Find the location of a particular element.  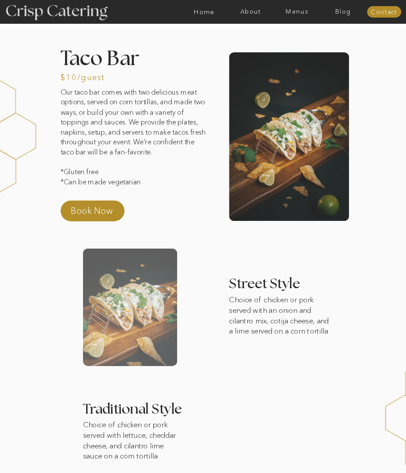

p: Book Now is located at coordinates (101, 212).